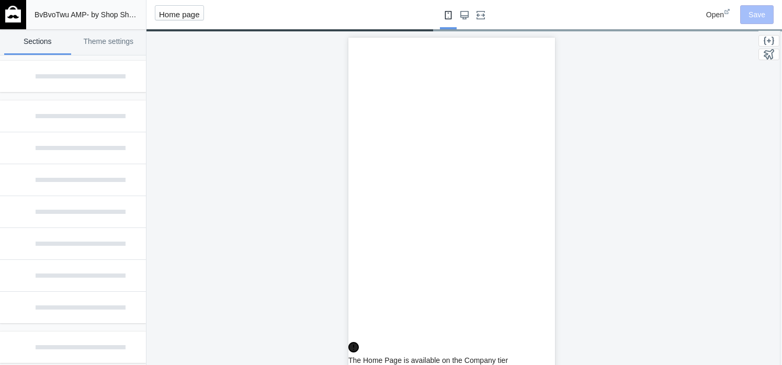  What do you see at coordinates (109, 42) in the screenshot?
I see `a: Theme settings` at bounding box center [109, 42].